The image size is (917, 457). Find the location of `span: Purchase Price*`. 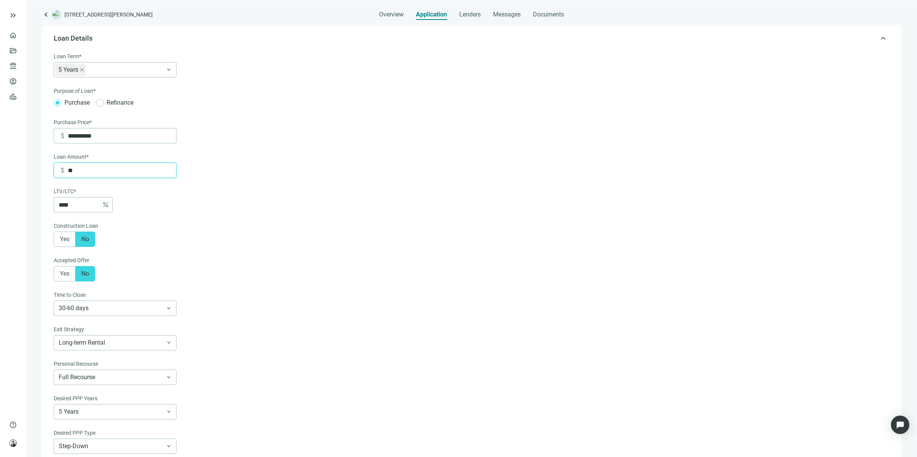

span: Purchase Price* is located at coordinates (72, 122).